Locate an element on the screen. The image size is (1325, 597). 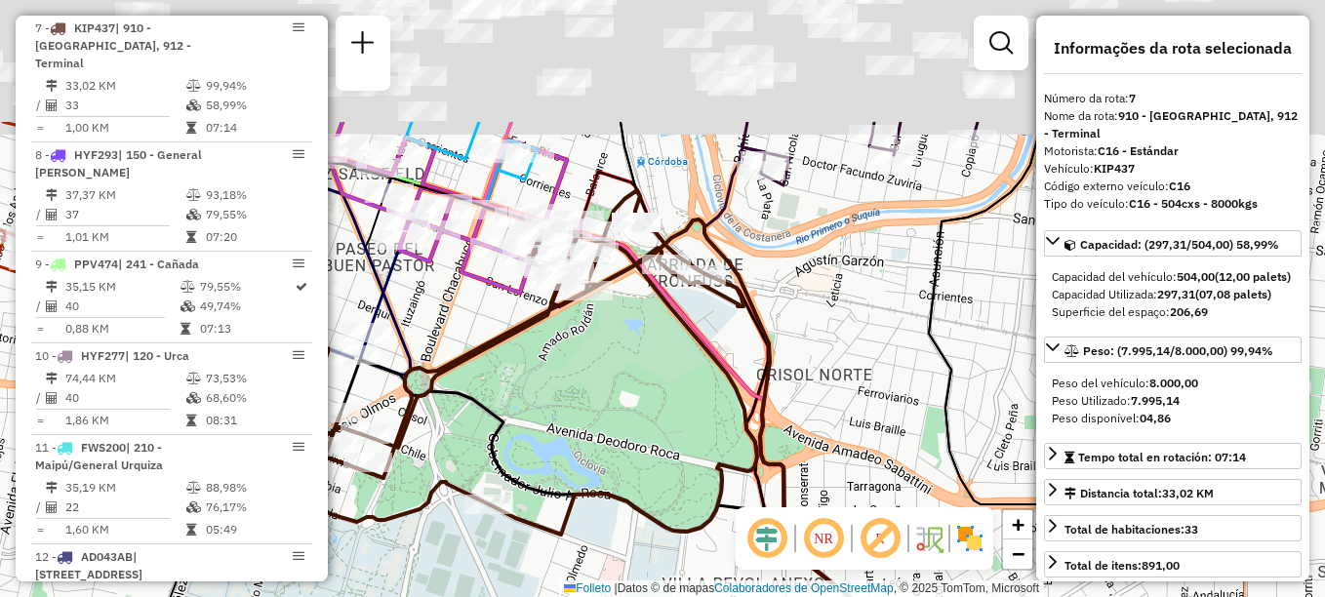
span: Tempo total en rotación: 07:14 is located at coordinates (1162, 457).